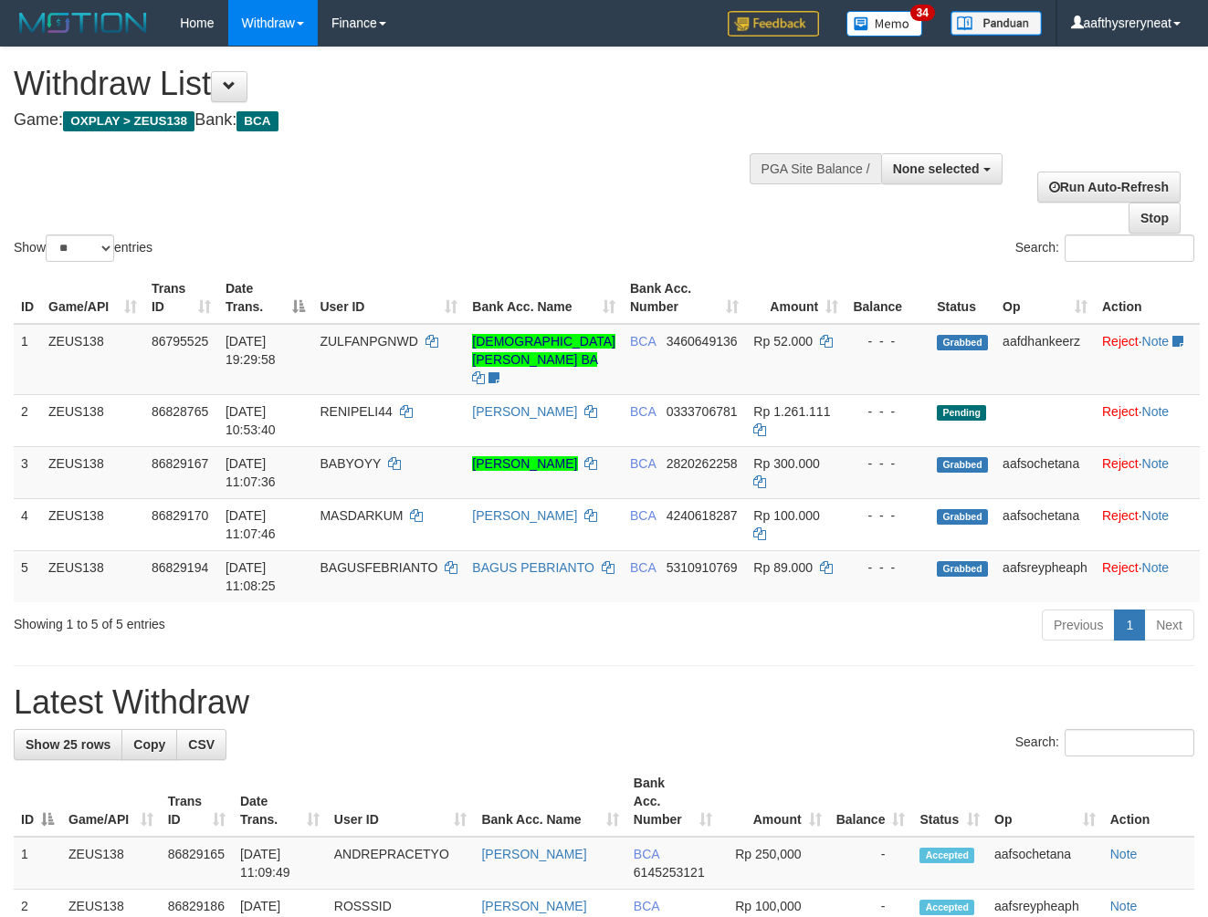 Image resolution: width=1208 pixels, height=917 pixels. Describe the element at coordinates (180, 341) in the screenshot. I see `span: 86795525` at that location.